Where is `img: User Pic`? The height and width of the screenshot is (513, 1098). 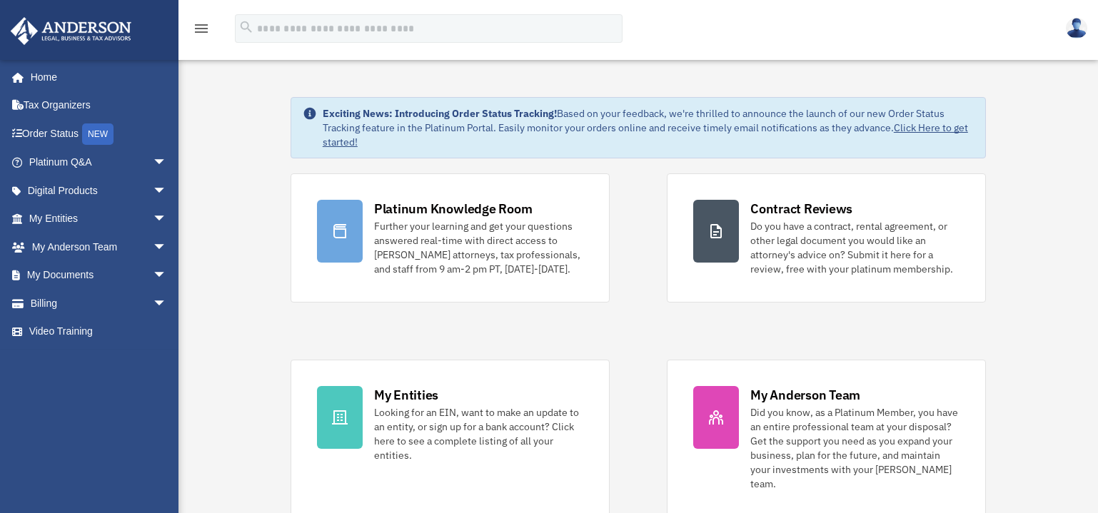 img: User Pic is located at coordinates (1077, 28).